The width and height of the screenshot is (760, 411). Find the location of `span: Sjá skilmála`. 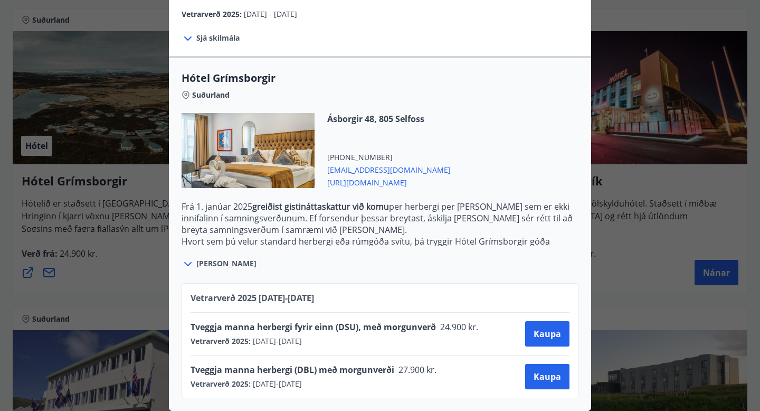

span: Sjá skilmála is located at coordinates (218, 38).